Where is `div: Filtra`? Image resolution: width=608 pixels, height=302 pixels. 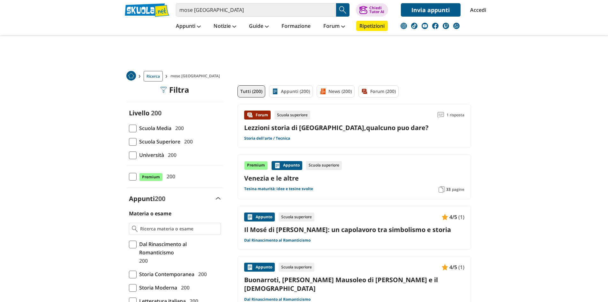
div: Filtra is located at coordinates (175, 90).